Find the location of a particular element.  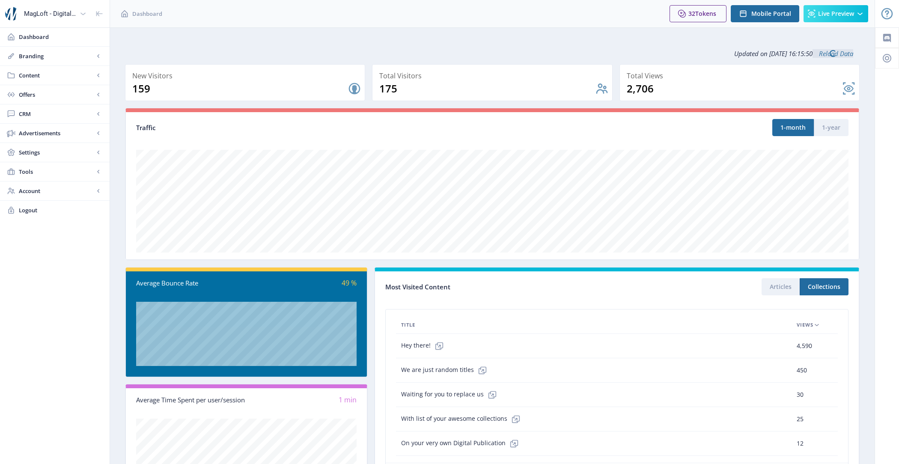

div: Average Bounce Rate is located at coordinates (191, 283).